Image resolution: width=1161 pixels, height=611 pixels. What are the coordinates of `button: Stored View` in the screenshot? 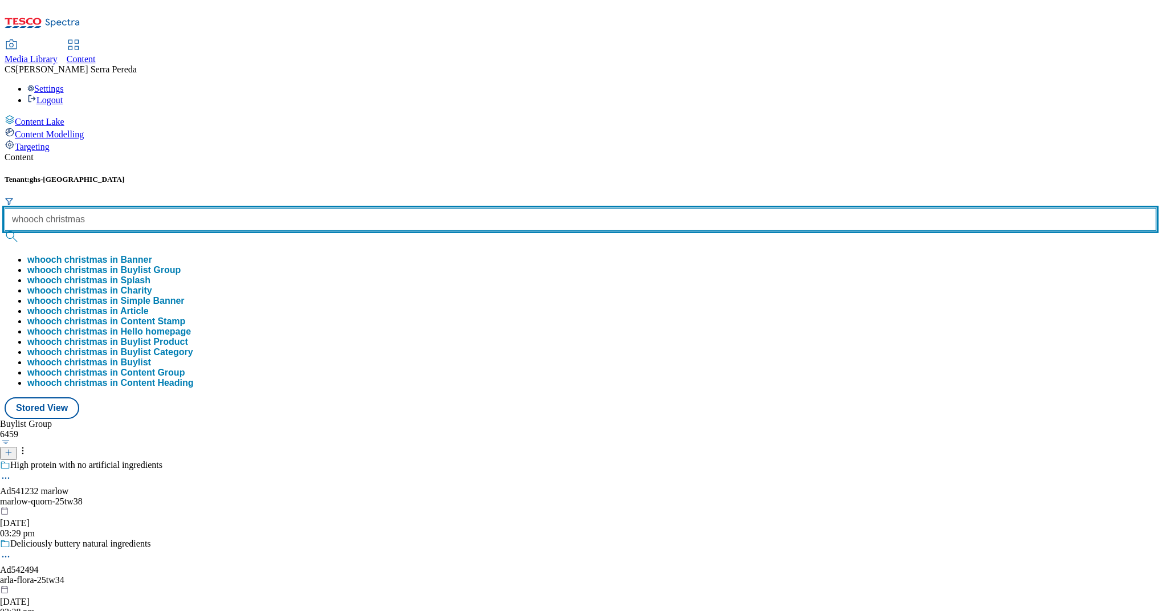 It's located at (42, 408).